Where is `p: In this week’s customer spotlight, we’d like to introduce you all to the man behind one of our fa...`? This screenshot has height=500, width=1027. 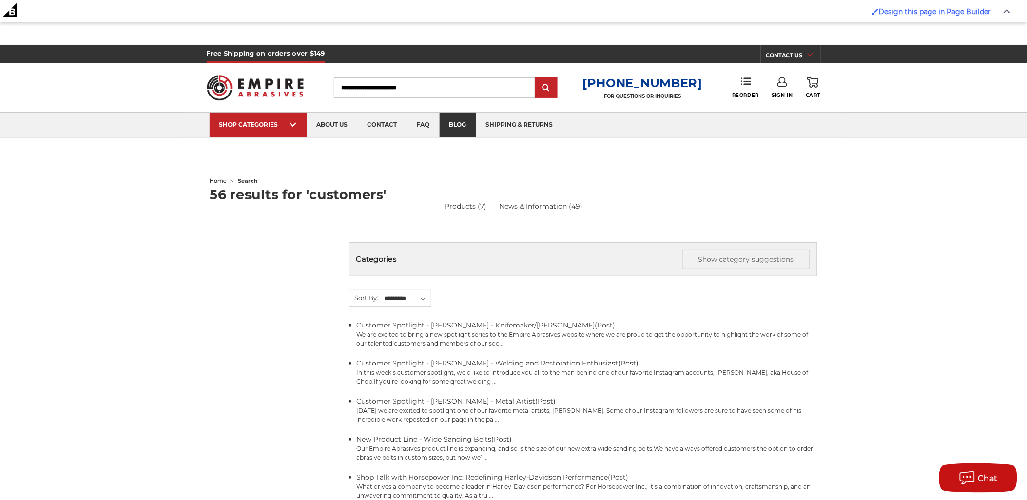
p: In this week’s customer spotlight, we’d like to introduce you all to the man behind one of our fa... is located at coordinates (587, 377).